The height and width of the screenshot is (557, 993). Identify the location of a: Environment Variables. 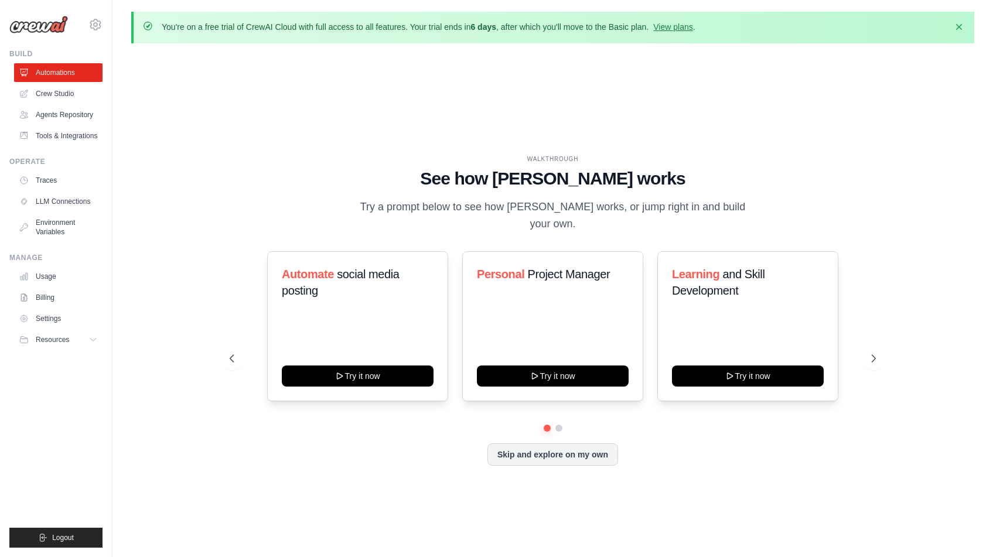
(58, 227).